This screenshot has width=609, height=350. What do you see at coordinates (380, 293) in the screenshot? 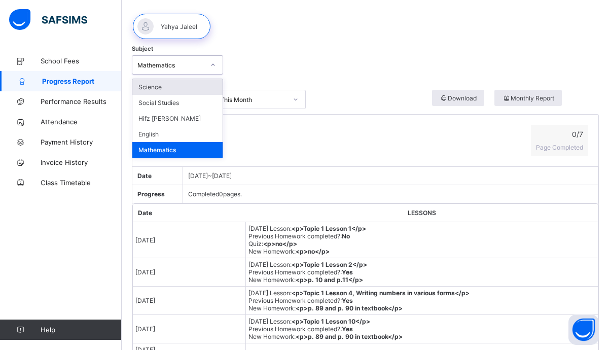
I see `b: <p>Topic 1 Lesson 4, Writing numbers in various forms</p>` at bounding box center [380, 293].